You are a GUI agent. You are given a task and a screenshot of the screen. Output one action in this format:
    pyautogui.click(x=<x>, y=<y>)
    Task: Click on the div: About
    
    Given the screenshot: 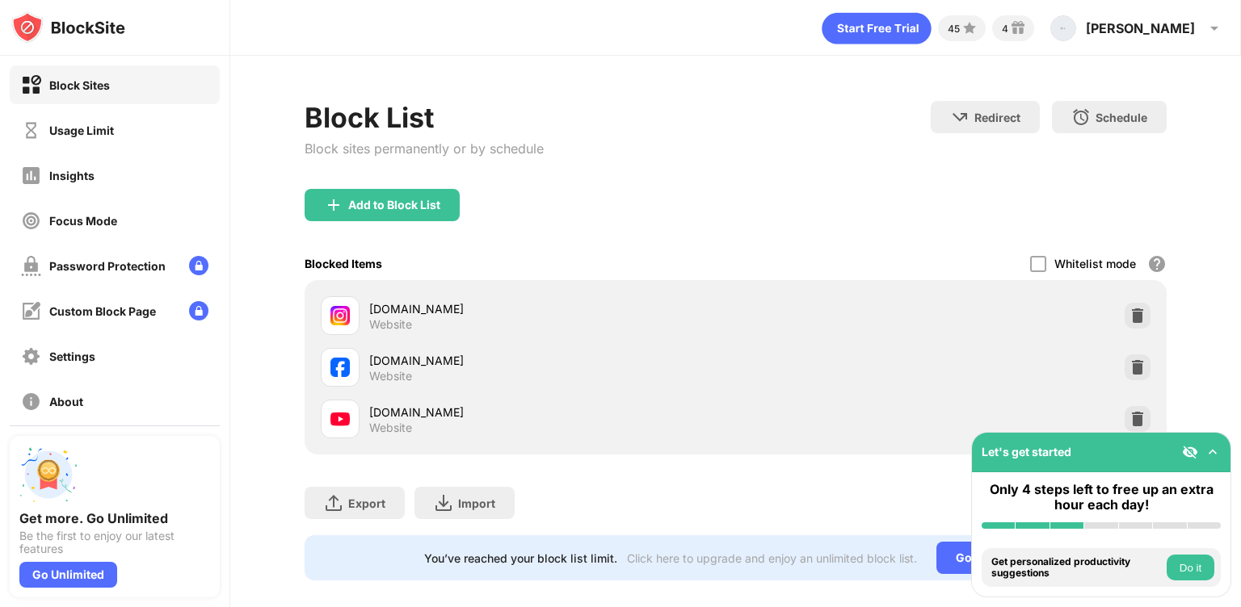 What is the action you would take?
    pyautogui.click(x=66, y=401)
    